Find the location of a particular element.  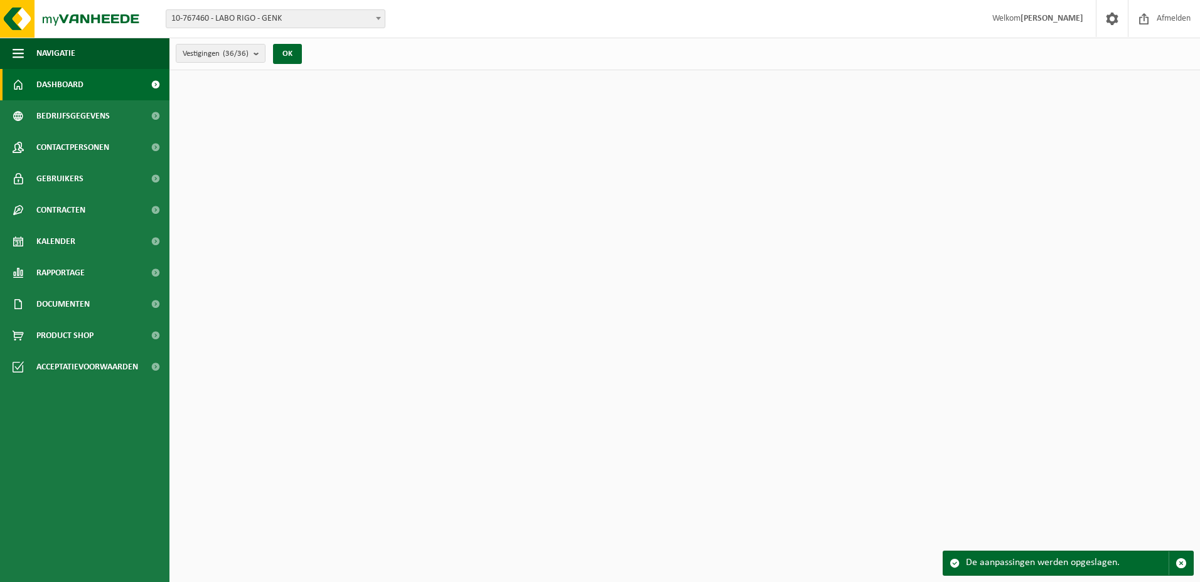

span: Rapportage is located at coordinates (60, 273).